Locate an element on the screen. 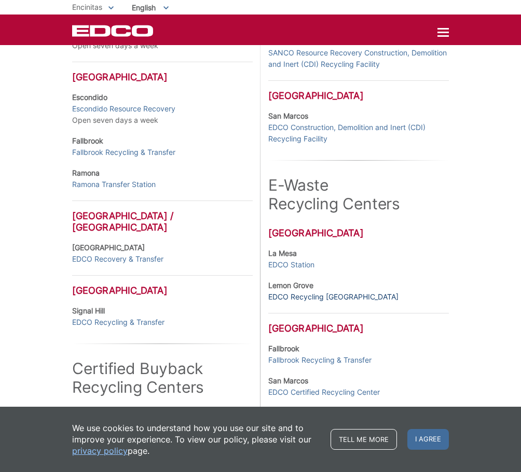  a: privacy policy is located at coordinates (100, 451).